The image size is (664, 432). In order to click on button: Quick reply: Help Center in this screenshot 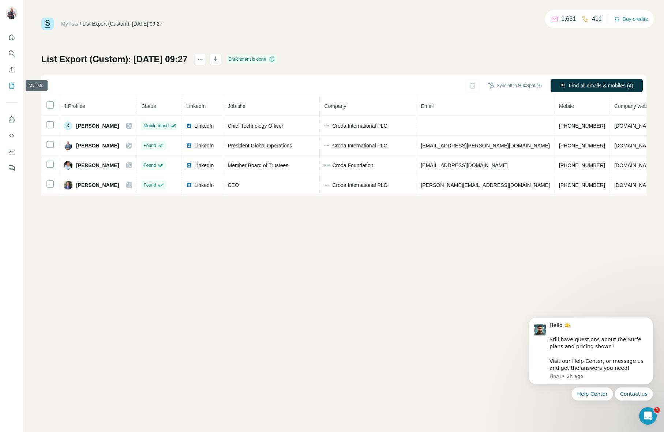, I will do `click(75, 88)`.